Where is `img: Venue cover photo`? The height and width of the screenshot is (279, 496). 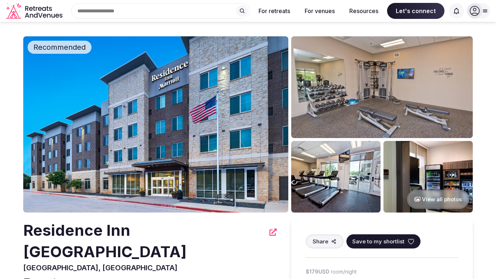
img: Venue cover photo is located at coordinates (156, 124).